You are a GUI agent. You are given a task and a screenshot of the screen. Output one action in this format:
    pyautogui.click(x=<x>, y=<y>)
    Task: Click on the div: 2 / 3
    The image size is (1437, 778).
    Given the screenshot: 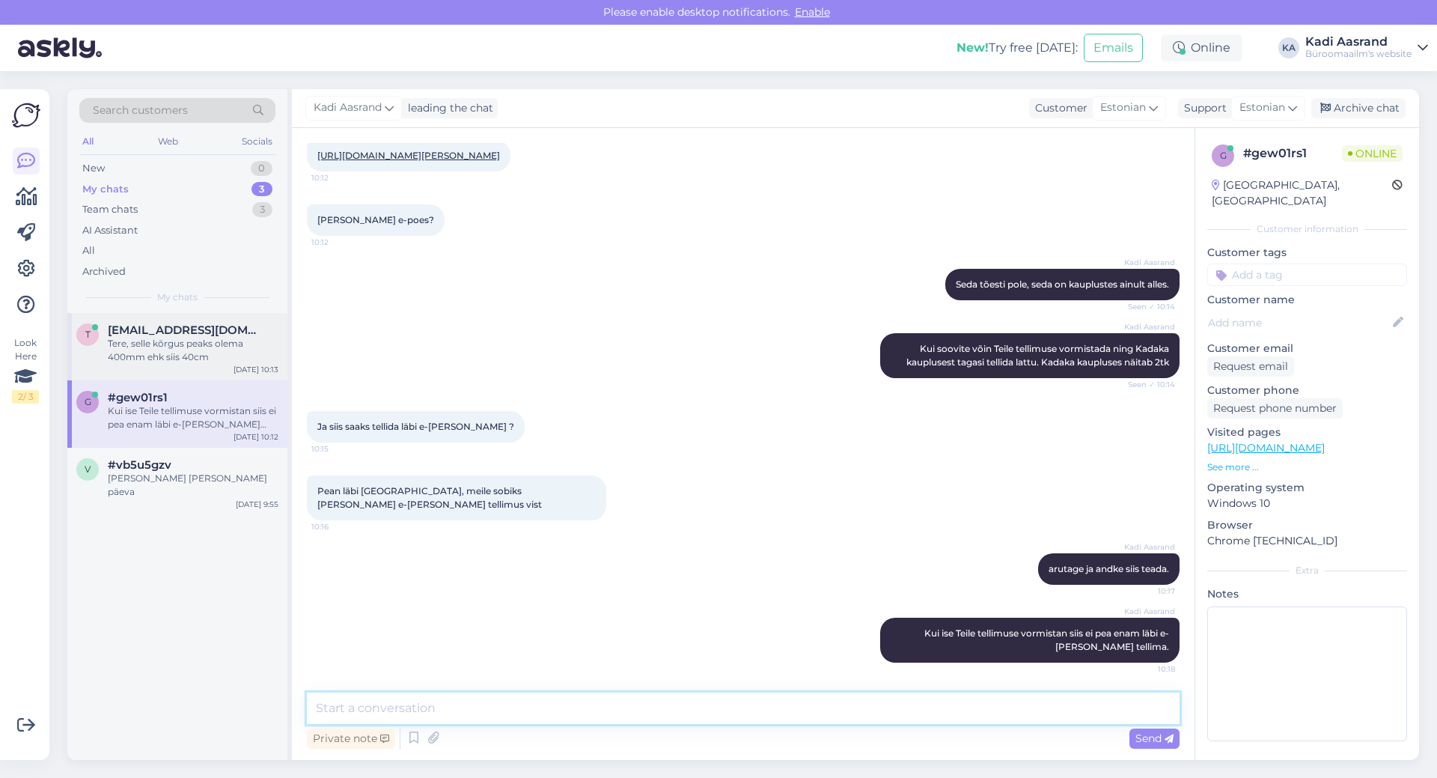 What is the action you would take?
    pyautogui.click(x=25, y=397)
    